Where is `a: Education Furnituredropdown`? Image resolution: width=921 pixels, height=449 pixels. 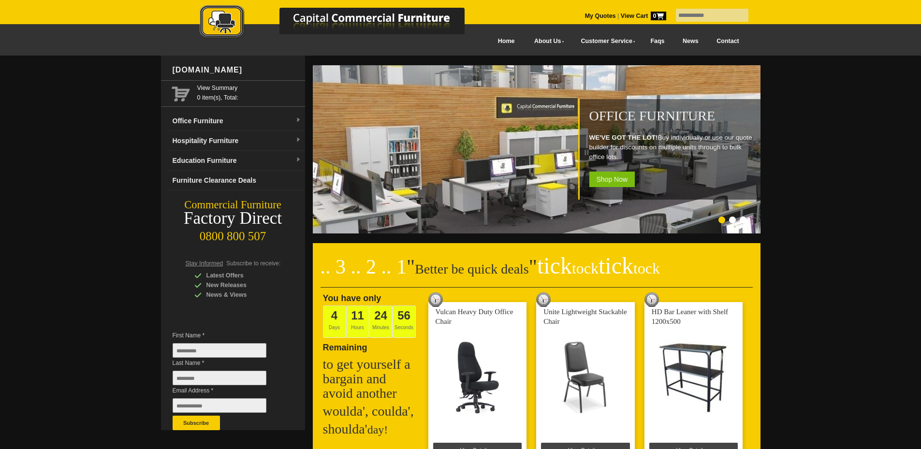
a: Education Furnituredropdown is located at coordinates (237, 161).